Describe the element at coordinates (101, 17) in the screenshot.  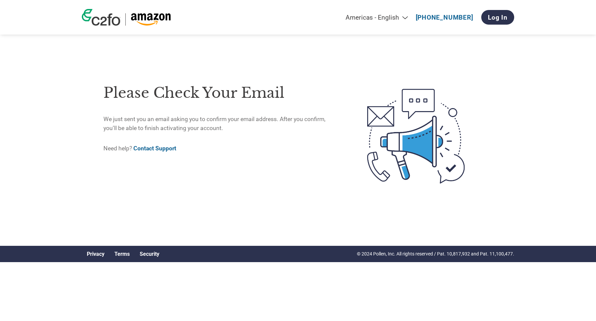
I see `img: c2fo logo` at that location.